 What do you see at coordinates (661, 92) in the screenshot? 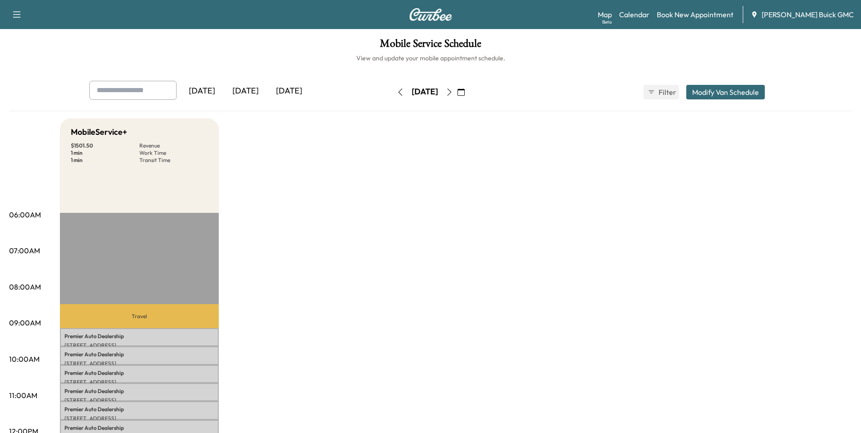
I see `button: Filter` at bounding box center [661, 92].